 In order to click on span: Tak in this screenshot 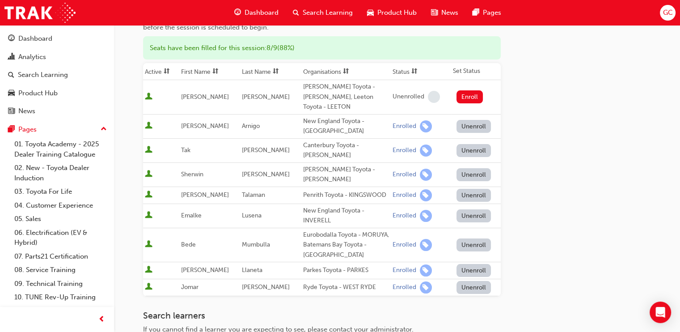, I will do `click(185, 150)`.